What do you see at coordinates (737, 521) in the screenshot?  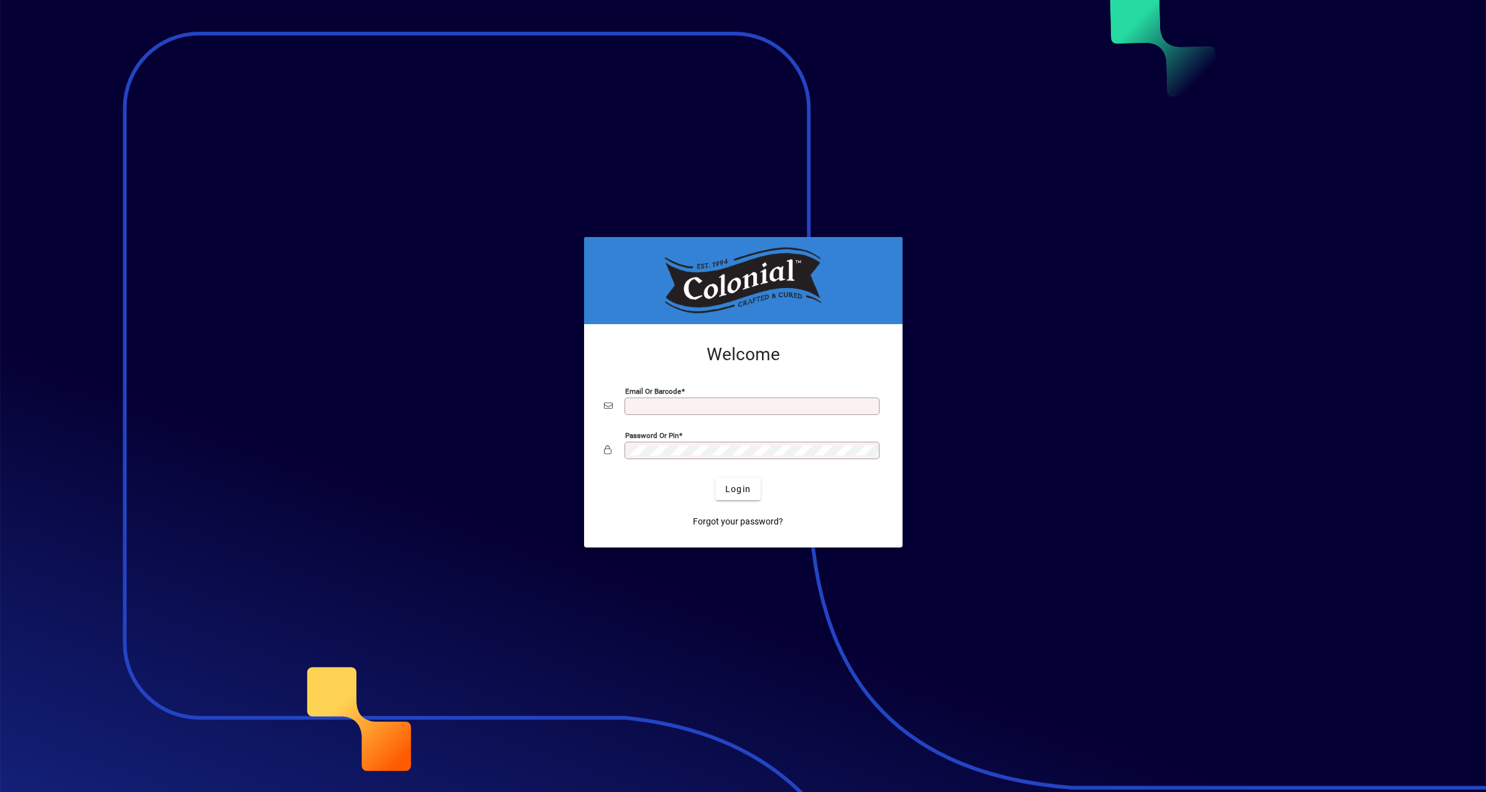 I see `a: Forgot your password?` at bounding box center [737, 521].